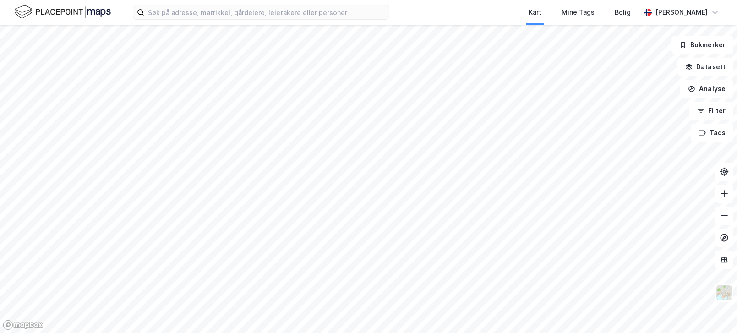 The width and height of the screenshot is (737, 333). Describe the element at coordinates (267, 12) in the screenshot. I see `input: Søk på adresse, matrikkel, gårdeiere, leietakere eller personer` at that location.